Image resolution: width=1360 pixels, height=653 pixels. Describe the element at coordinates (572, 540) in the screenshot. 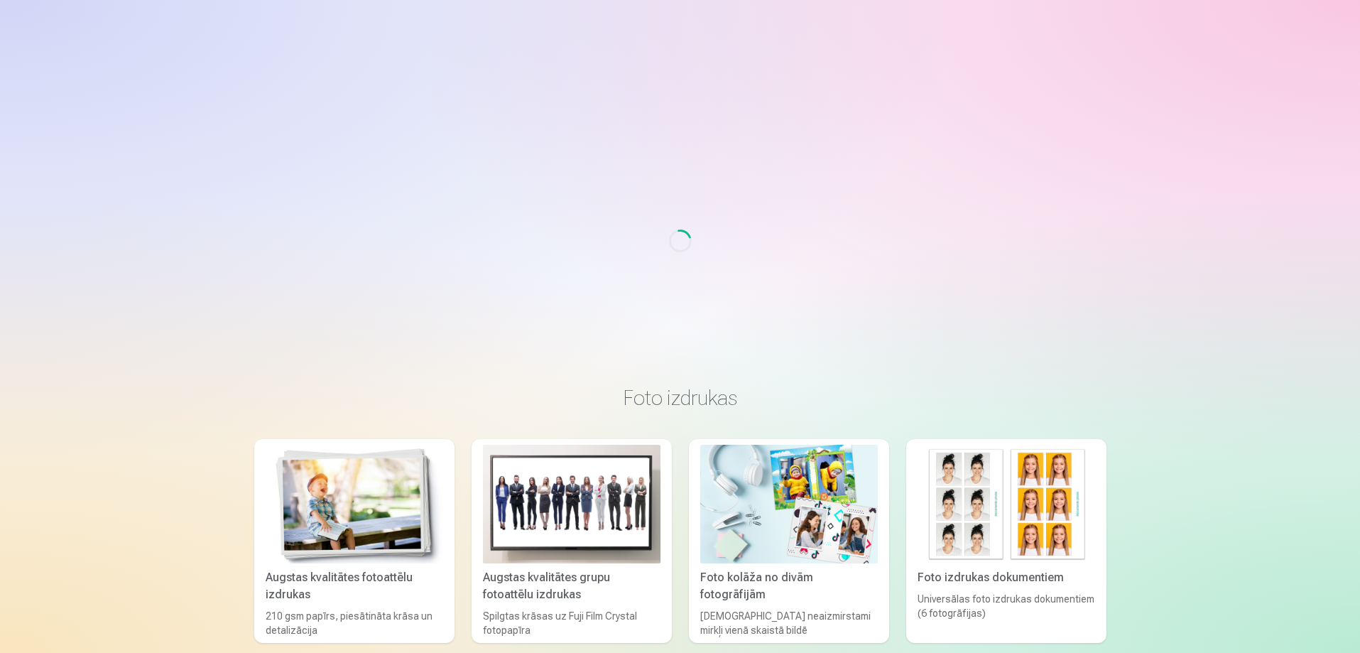

I see `a: Augstas kvalitātes grupu fotoattēlu izdrukasAugstas kvalitātes grupu fotoattēlu izdrukasSpilgtas ...` at that location.